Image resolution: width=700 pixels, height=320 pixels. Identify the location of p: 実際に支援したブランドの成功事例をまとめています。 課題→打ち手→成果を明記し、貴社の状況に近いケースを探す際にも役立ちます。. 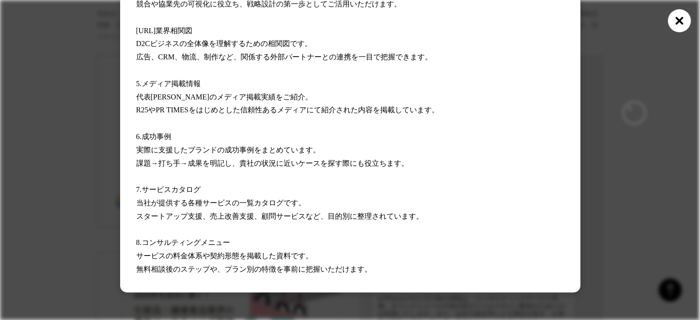
(350, 157).